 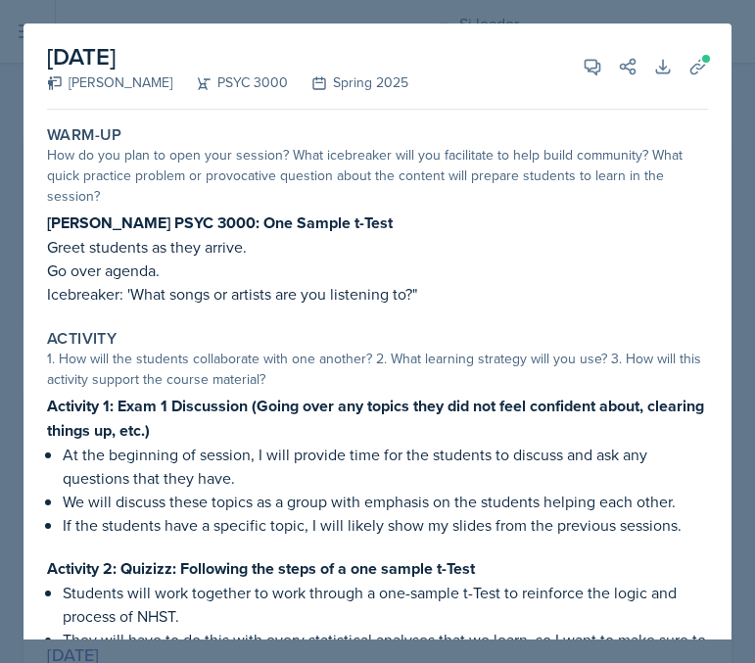 What do you see at coordinates (377, 294) in the screenshot?
I see `p: Icebreaker: 'What songs or artists are you listening to?"` at bounding box center [377, 294].